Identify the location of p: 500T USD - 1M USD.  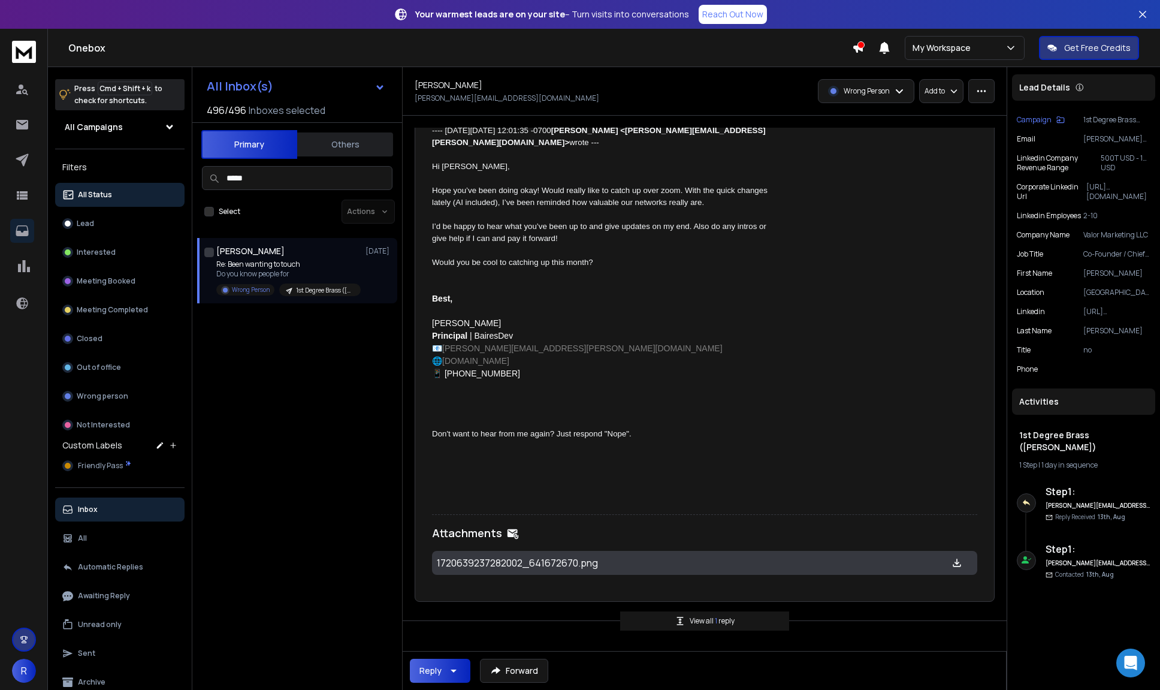
(1125, 163).